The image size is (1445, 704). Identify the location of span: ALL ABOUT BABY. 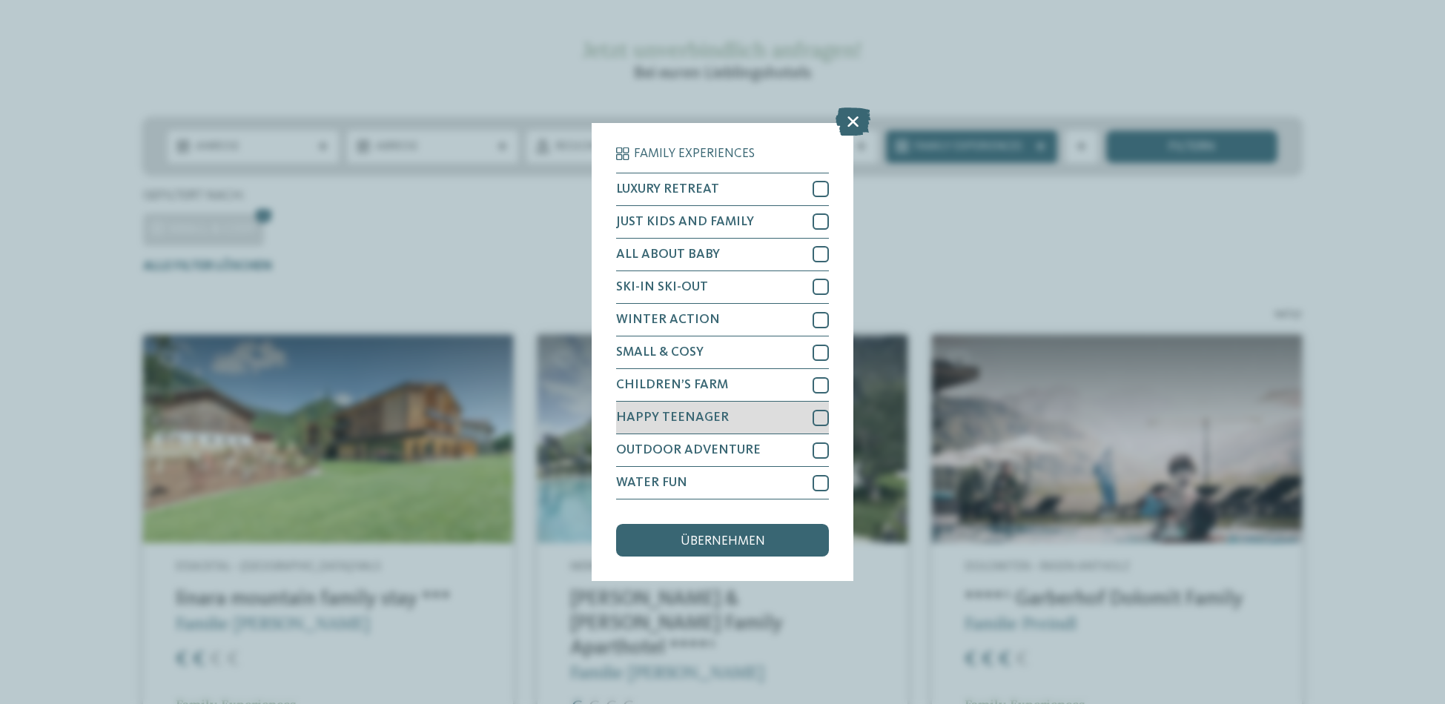
(668, 255).